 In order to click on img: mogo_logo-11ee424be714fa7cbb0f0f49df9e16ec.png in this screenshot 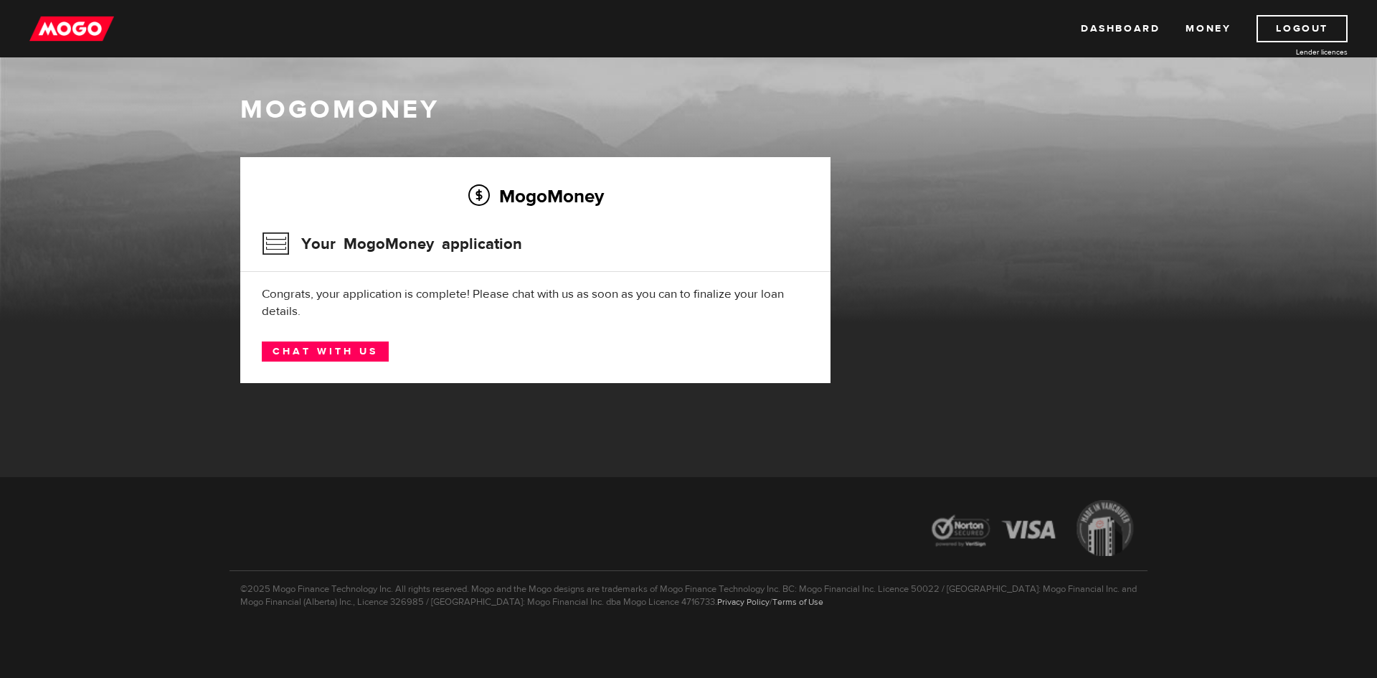, I will do `click(72, 29)`.